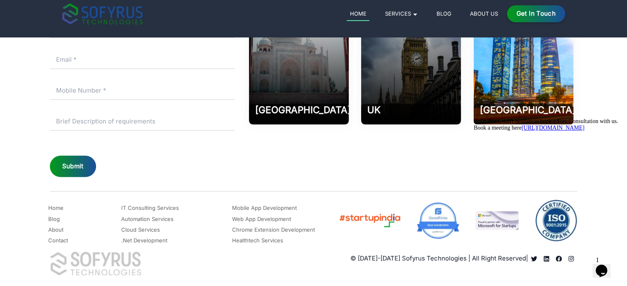  Describe the element at coordinates (5, 7) in the screenshot. I see `span: 1` at that location.